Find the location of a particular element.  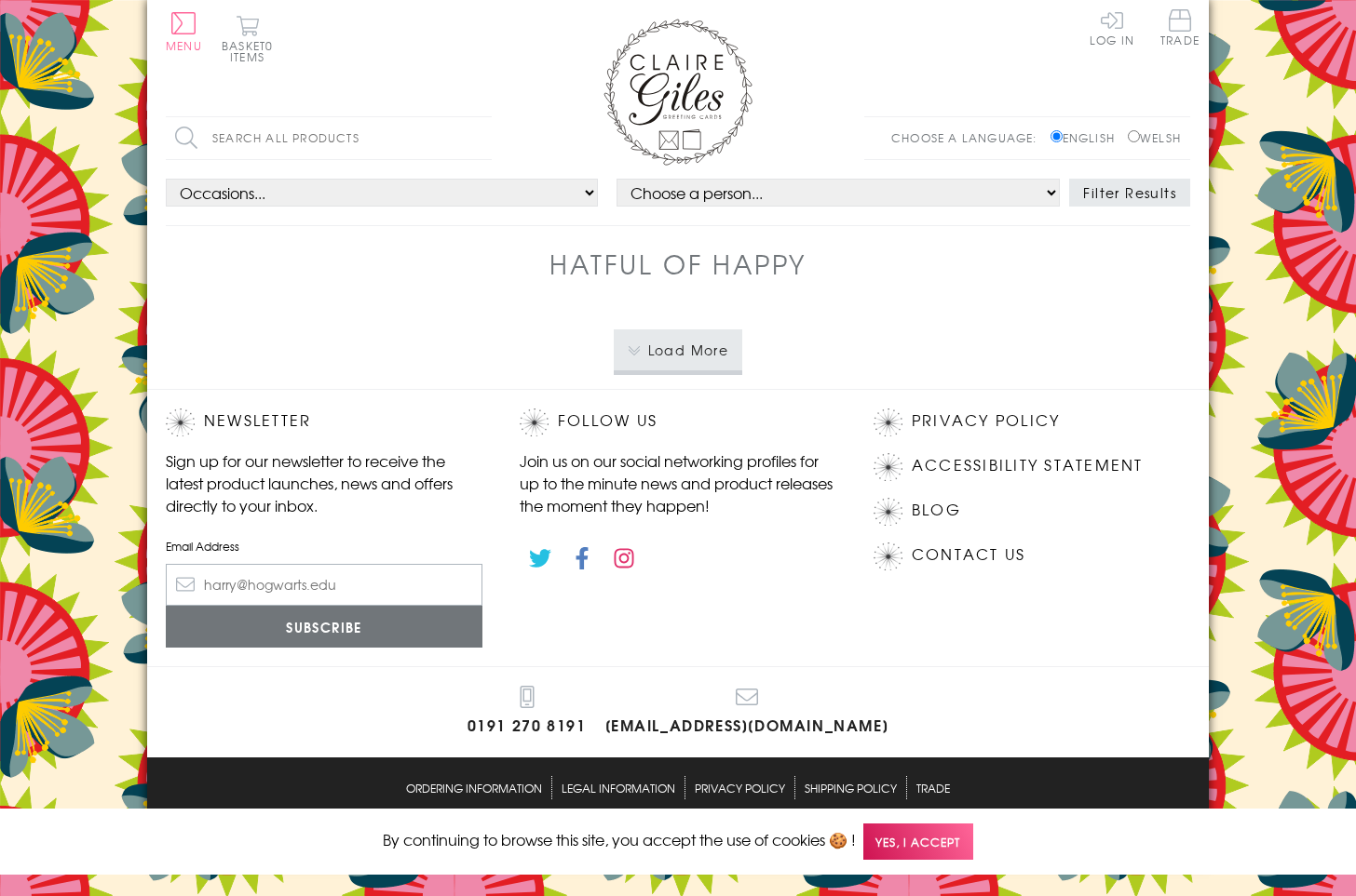

button: Basket0 items is located at coordinates (247, 38).